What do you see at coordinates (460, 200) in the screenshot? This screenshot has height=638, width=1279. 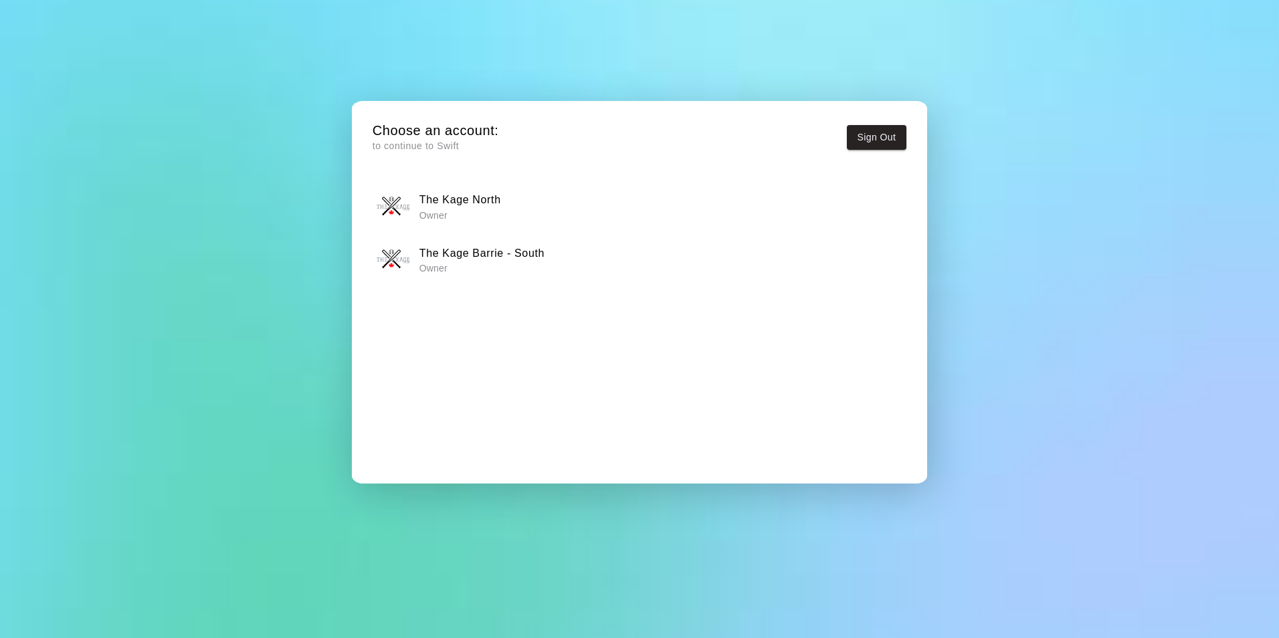 I see `h6: The Kage North` at bounding box center [460, 200].